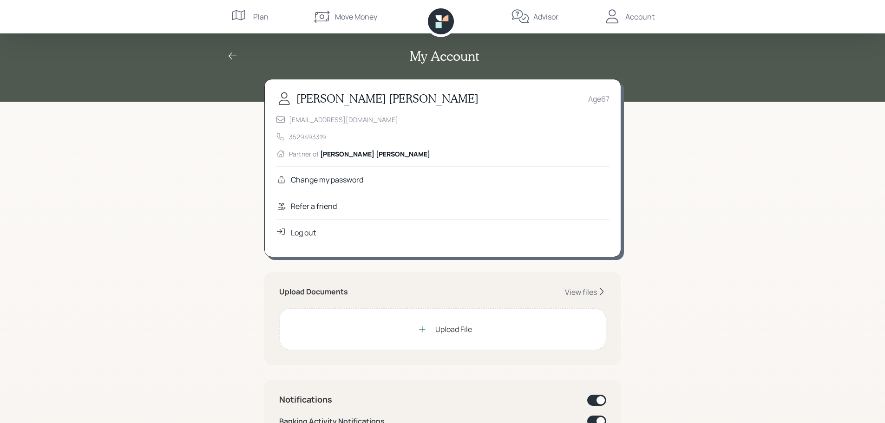  What do you see at coordinates (261, 17) in the screenshot?
I see `div: Plan` at bounding box center [261, 17].